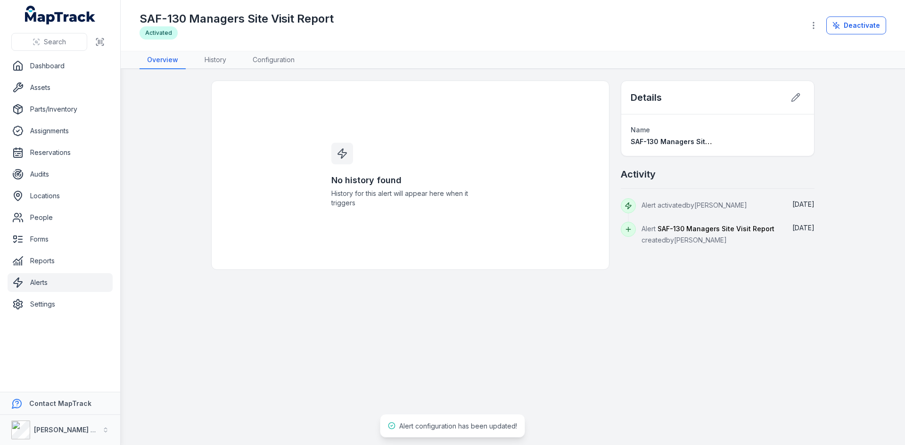 This screenshot has height=445, width=905. What do you see at coordinates (60, 66) in the screenshot?
I see `a: Dashboard` at bounding box center [60, 66].